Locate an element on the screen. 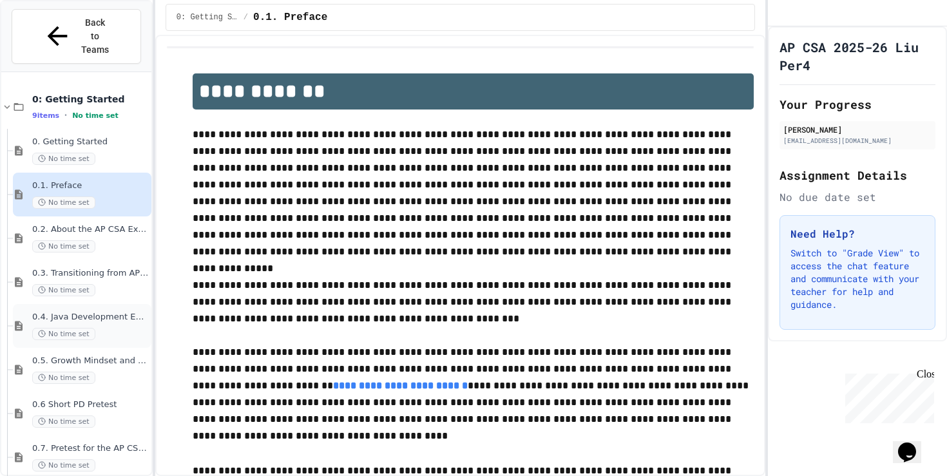  span: 0.4. Java Development Environments is located at coordinates (90, 317).